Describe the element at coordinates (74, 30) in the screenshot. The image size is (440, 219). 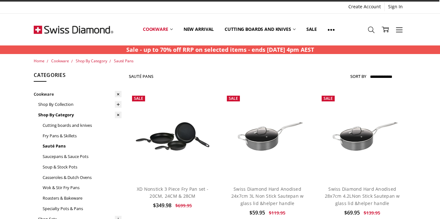
I see `img: Free Shipping On Every Order` at that location.